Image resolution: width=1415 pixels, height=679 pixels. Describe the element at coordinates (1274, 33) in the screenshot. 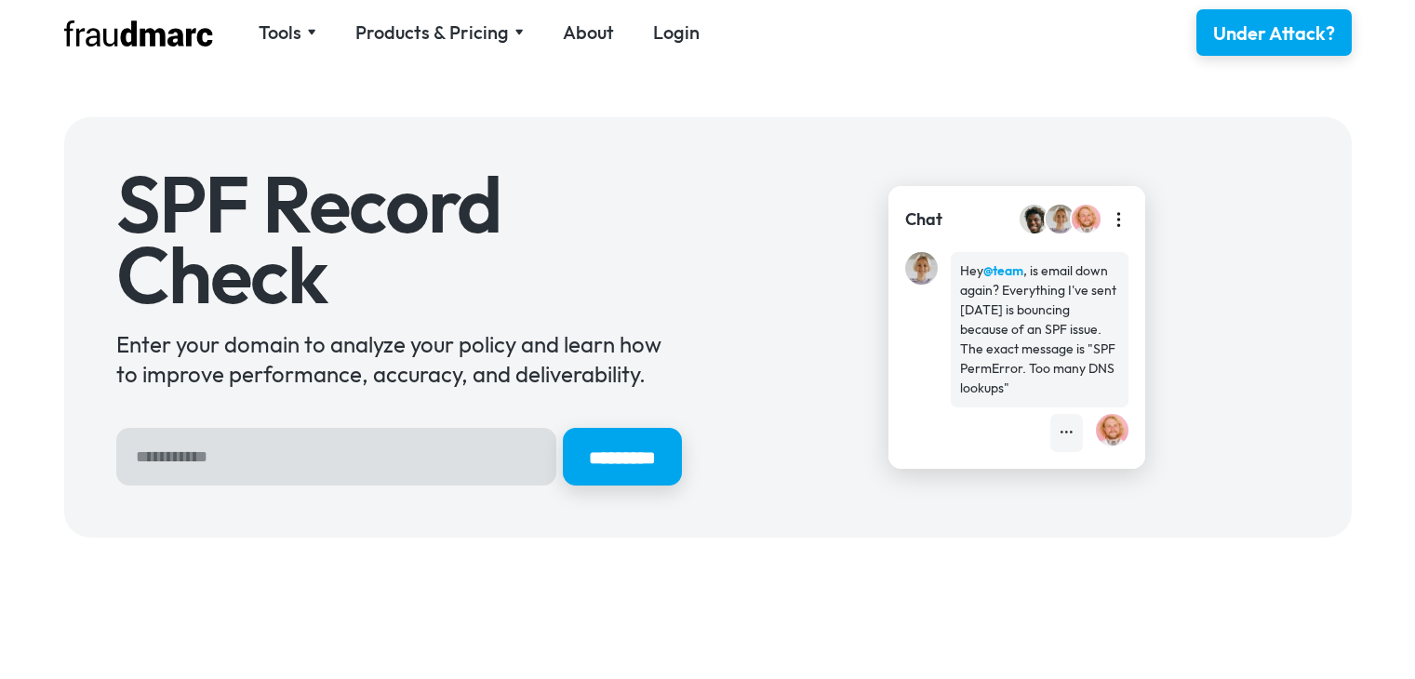

I see `a: Under Attack?` at that location.